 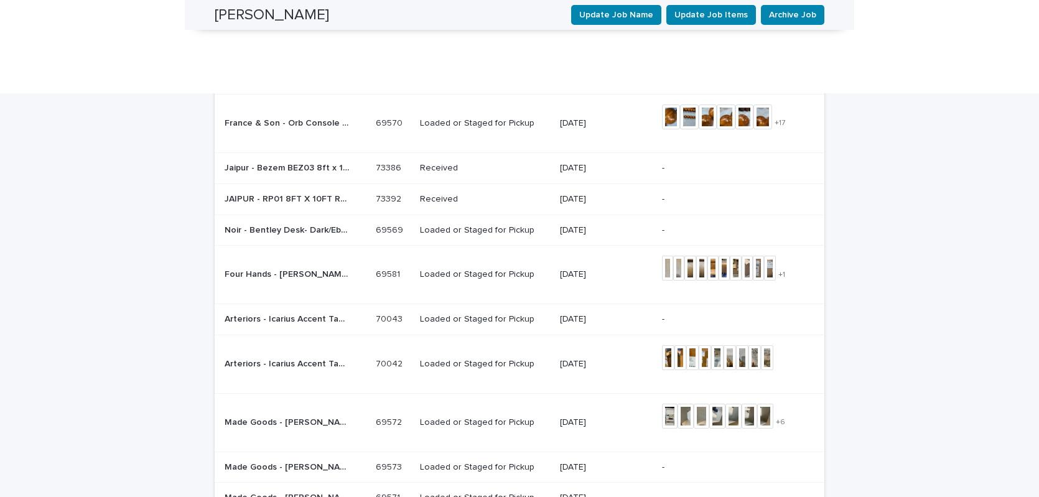 What do you see at coordinates (520, 169) in the screenshot?
I see `tr: Jaipur - Bezem BEZ03 8ft x 10ft | 73386Jaipur - Bezem BEZ03 8ft x 10ft | 73386 7338673386 Receive...` at bounding box center [520, 169].